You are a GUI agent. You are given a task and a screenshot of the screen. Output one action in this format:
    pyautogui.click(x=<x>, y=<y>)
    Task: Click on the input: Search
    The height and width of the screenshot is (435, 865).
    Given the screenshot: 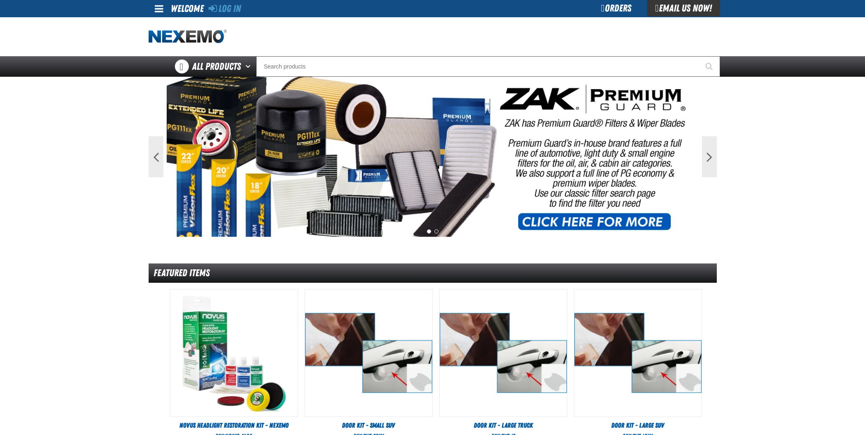 What is the action you would take?
    pyautogui.click(x=488, y=67)
    